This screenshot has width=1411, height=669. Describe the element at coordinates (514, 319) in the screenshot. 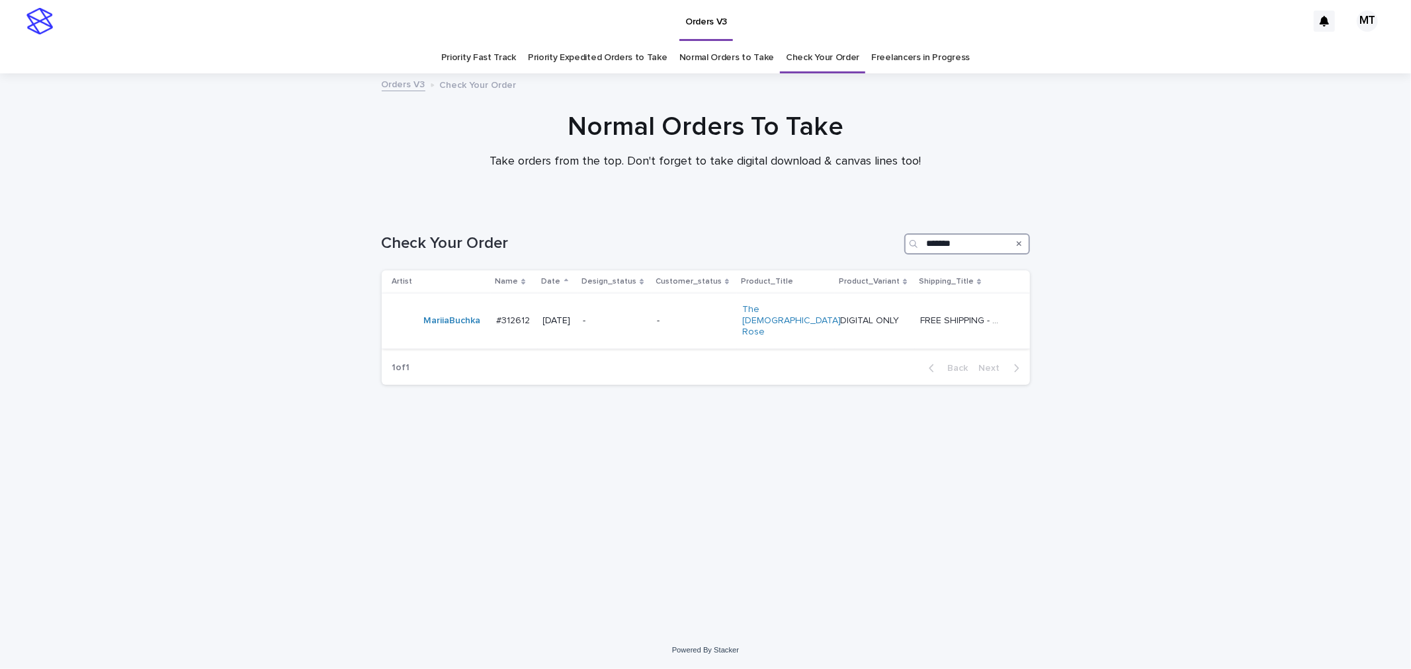

I see `p: #312612` at that location.